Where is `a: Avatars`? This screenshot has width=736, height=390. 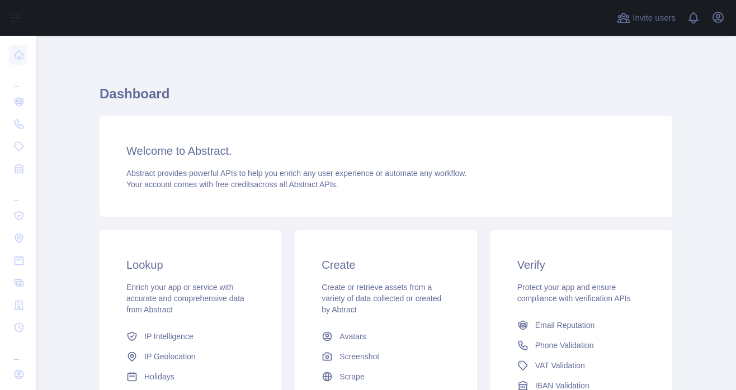 a: Avatars is located at coordinates (385, 337).